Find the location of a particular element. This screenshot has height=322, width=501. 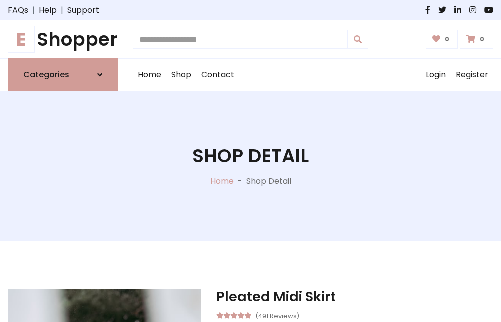

a: EShopper is located at coordinates (63, 39).